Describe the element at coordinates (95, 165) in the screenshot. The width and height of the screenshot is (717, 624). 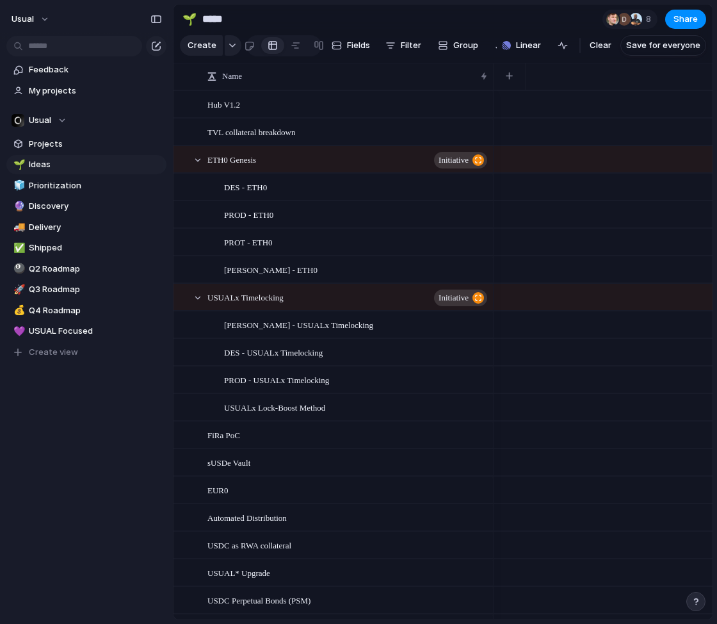
I see `span: Ideas` at that location.